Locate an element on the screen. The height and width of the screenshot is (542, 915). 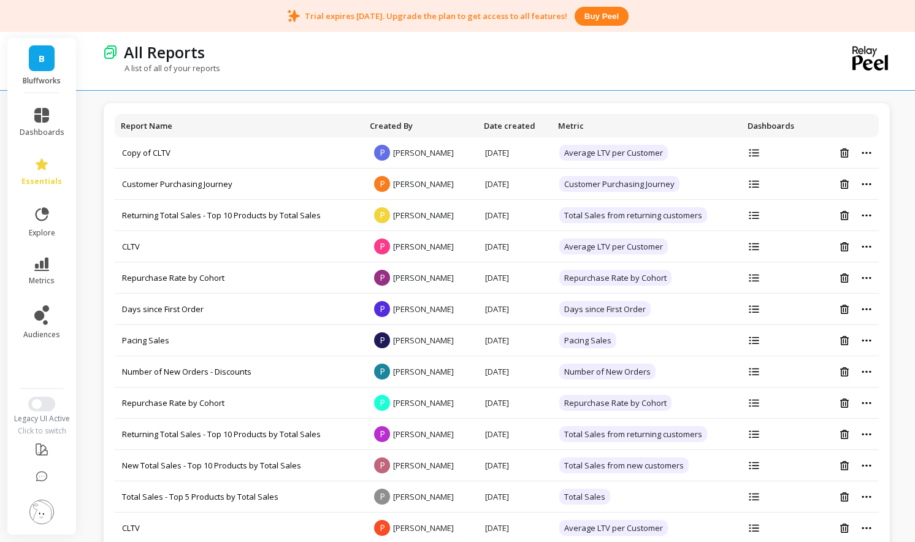
span: B is located at coordinates (42, 58).